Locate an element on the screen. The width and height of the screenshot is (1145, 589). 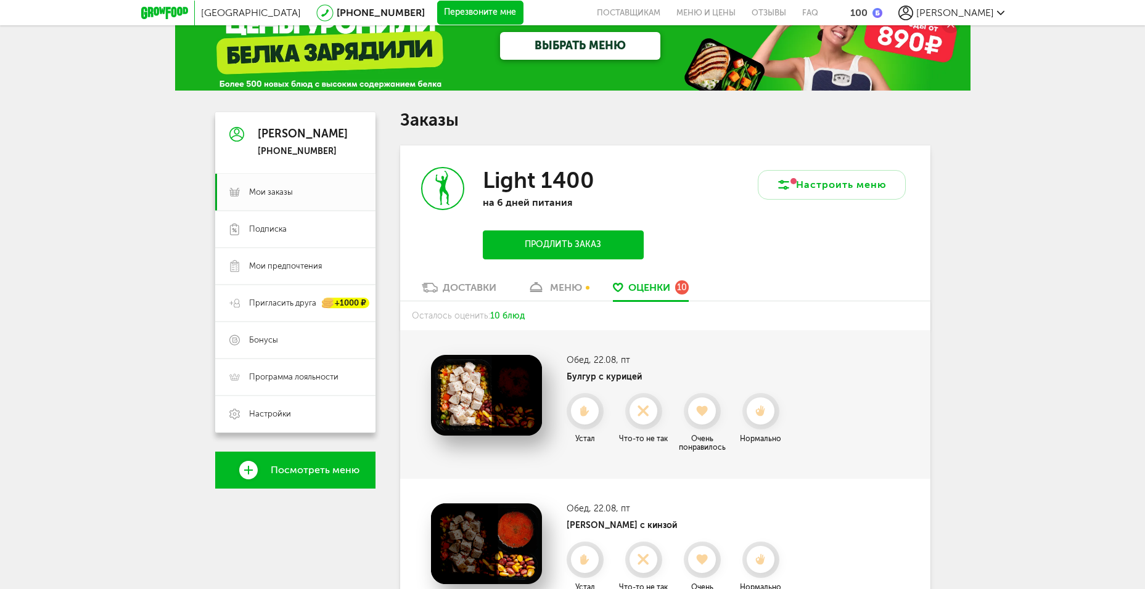
span: Программа лояльности is located at coordinates (293, 377).